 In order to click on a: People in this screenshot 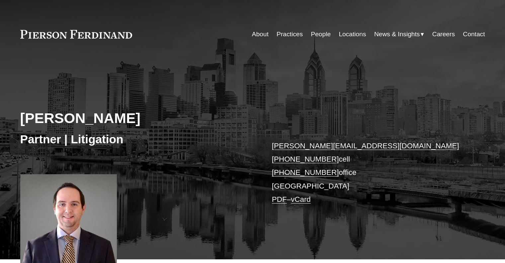, I will do `click(321, 34)`.